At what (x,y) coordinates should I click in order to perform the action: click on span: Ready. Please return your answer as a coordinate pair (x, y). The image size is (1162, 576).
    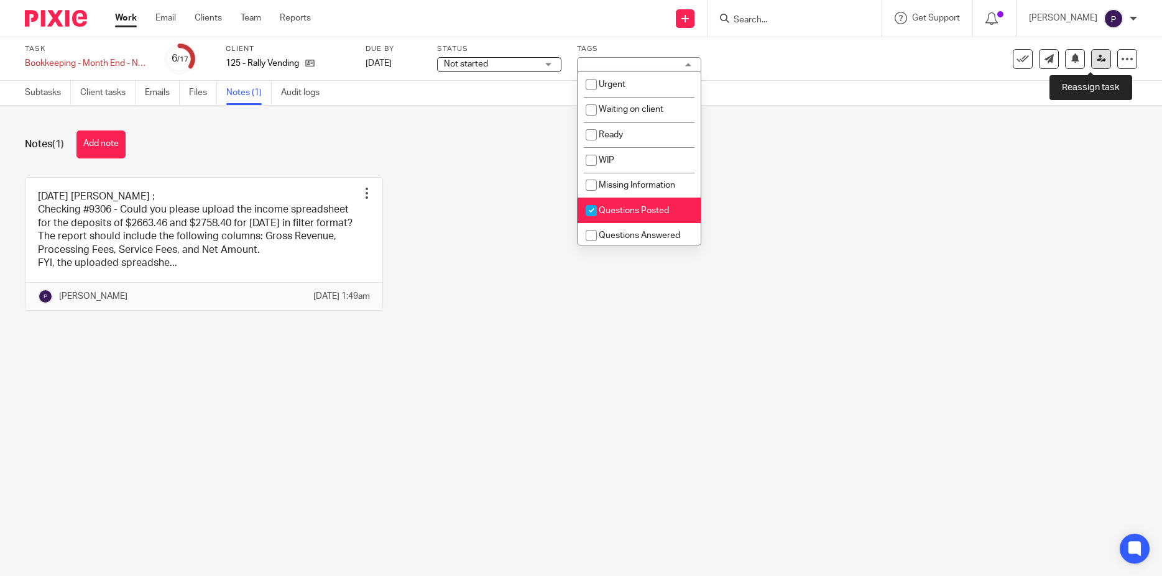
    Looking at the image, I should click on (611, 135).